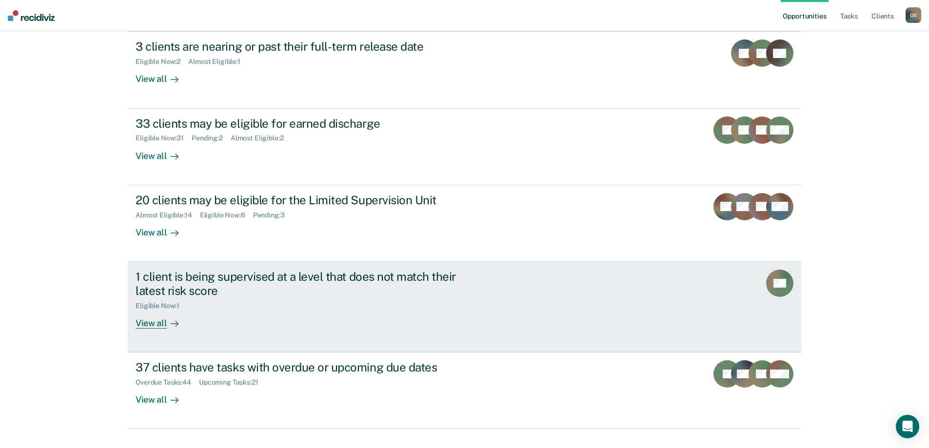 This screenshot has height=448, width=929. Describe the element at coordinates (218, 61) in the screenshot. I see `div: Almost Eligible : 1` at that location.